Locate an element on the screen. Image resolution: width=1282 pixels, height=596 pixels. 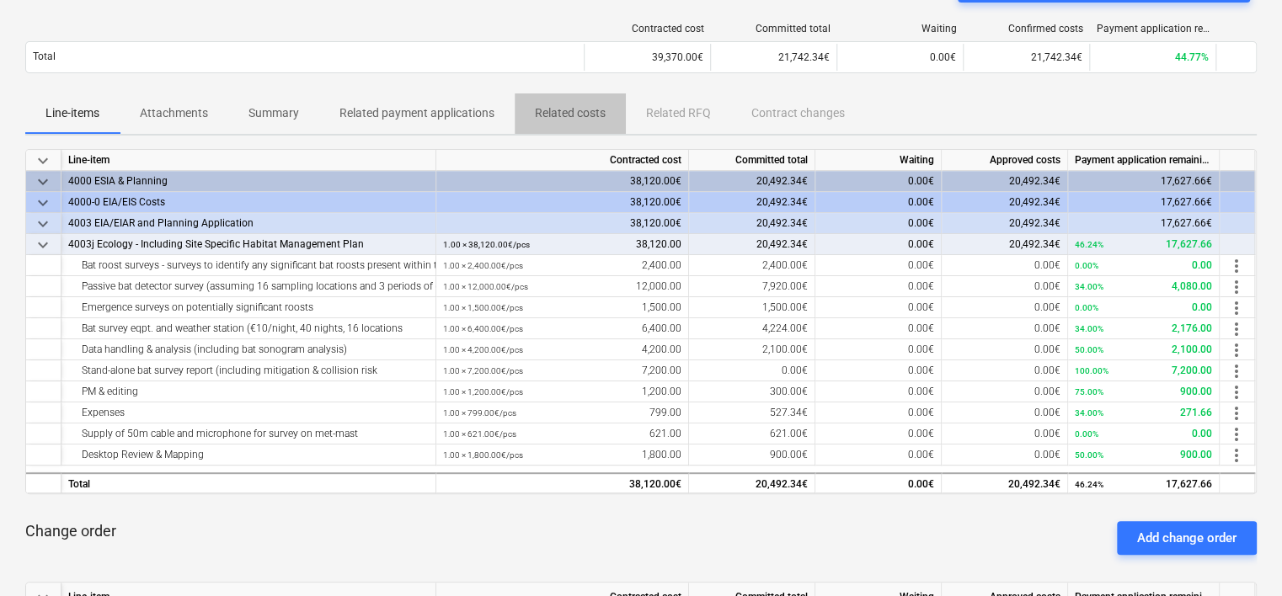
span: 44.77% is located at coordinates (1192, 57).